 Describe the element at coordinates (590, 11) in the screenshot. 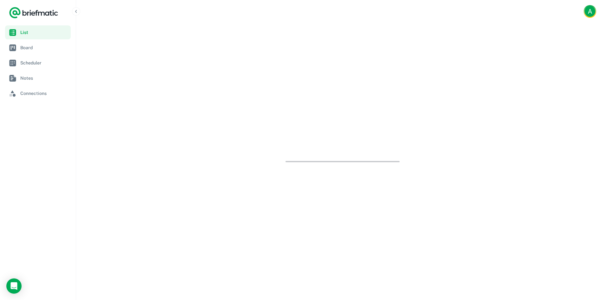

I see `button: Account button` at that location.